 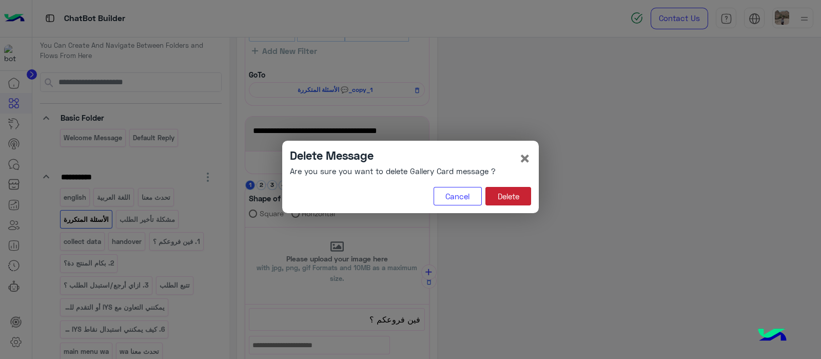 I want to click on button: Delete, so click(x=508, y=196).